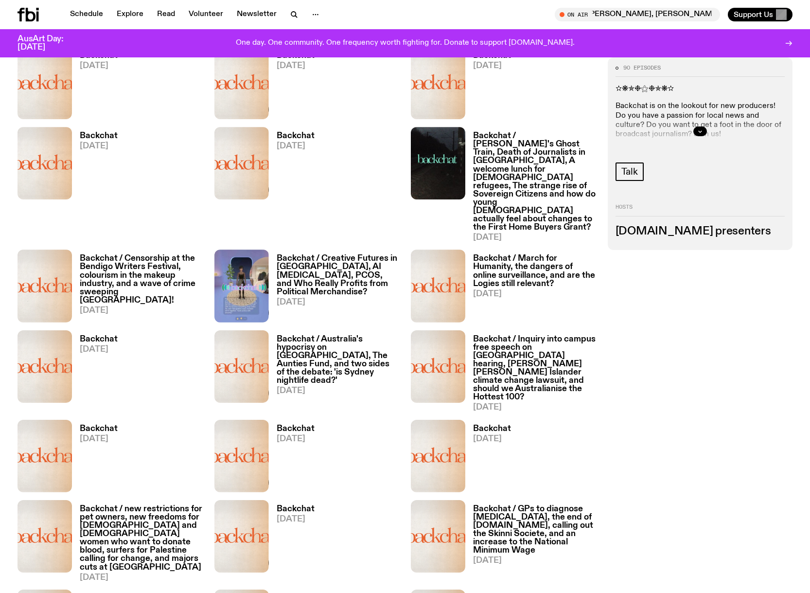 Image resolution: width=810 pixels, height=593 pixels. Describe the element at coordinates (642, 68) in the screenshot. I see `span: 90 episodes` at that location.